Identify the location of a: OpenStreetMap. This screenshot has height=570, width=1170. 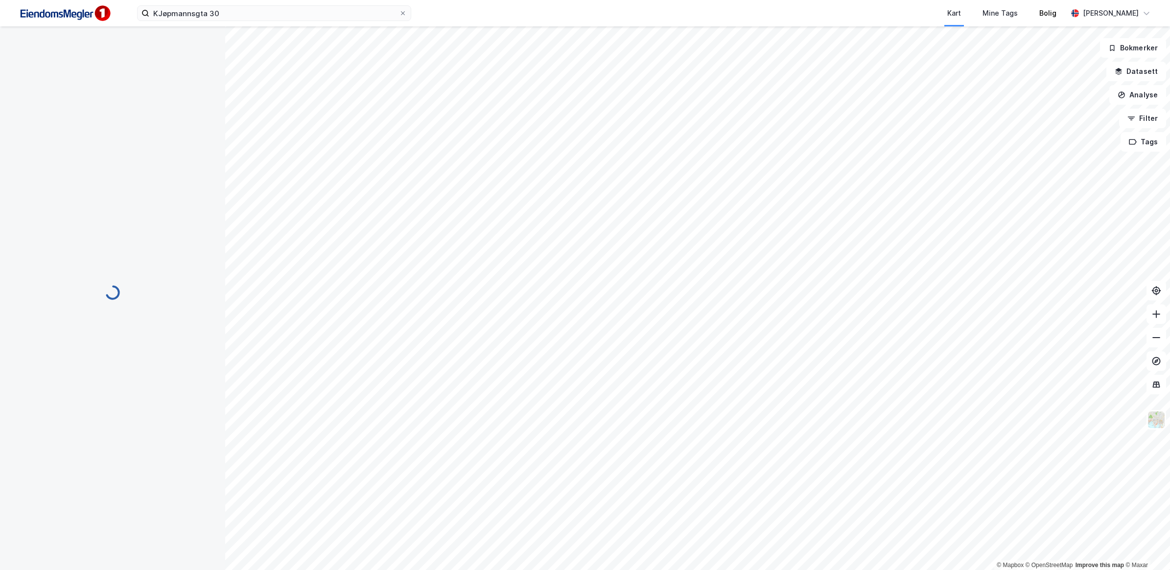
(1049, 565).